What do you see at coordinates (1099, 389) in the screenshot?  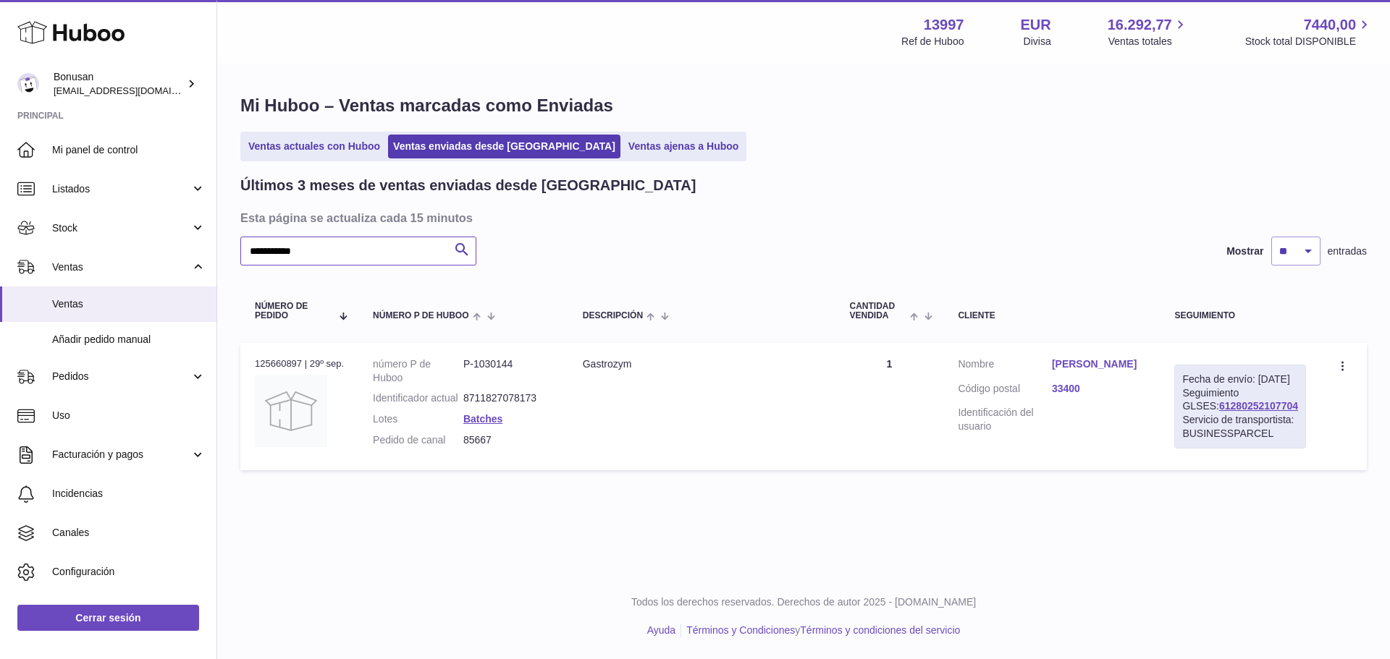 I see `a: 33400` at bounding box center [1099, 389].